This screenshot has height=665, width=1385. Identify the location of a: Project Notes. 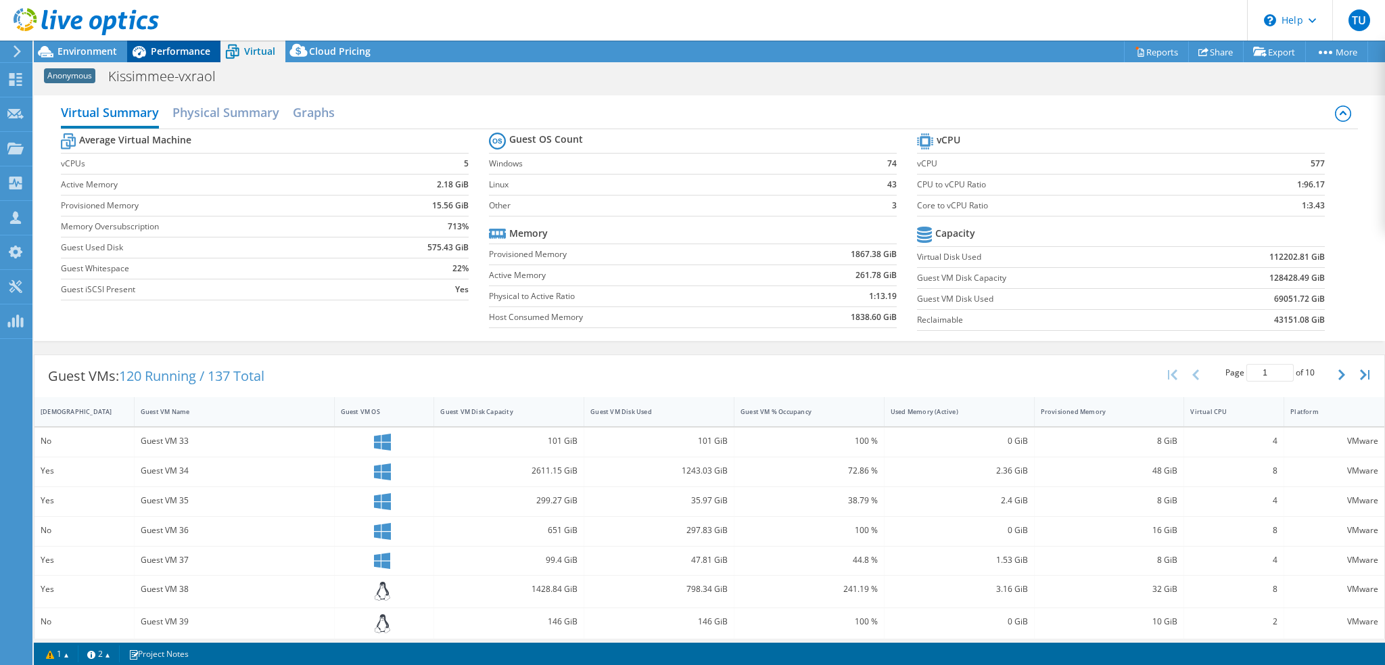
(158, 653).